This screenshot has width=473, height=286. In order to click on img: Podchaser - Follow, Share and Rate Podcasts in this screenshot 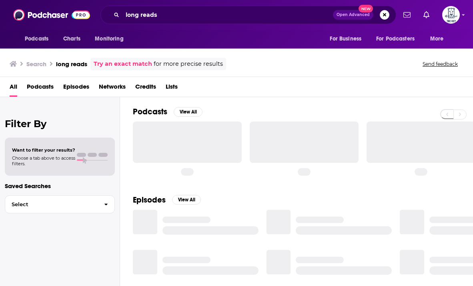, I will do `click(52, 15)`.